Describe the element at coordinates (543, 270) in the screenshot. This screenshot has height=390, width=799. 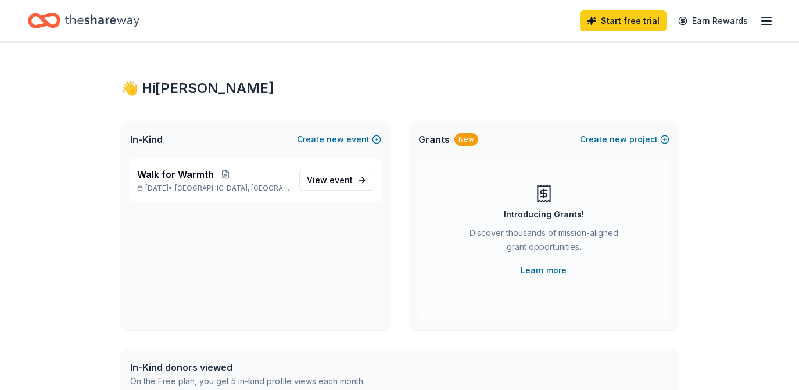
I see `a: Learn more` at that location.